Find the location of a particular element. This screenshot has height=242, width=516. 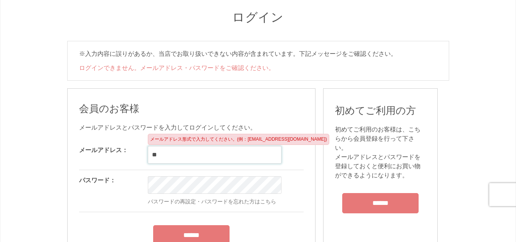

div: メールアドレスとパスワードを入力してログインしてください。 is located at coordinates (191, 127).